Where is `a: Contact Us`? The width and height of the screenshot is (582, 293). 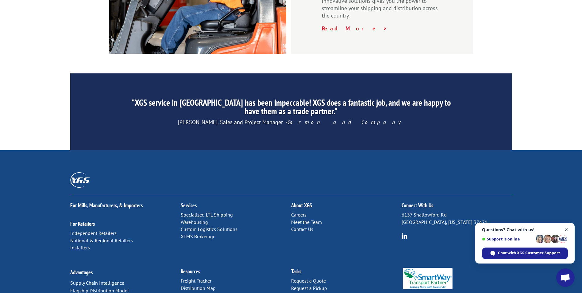 a: Contact Us is located at coordinates (302, 229).